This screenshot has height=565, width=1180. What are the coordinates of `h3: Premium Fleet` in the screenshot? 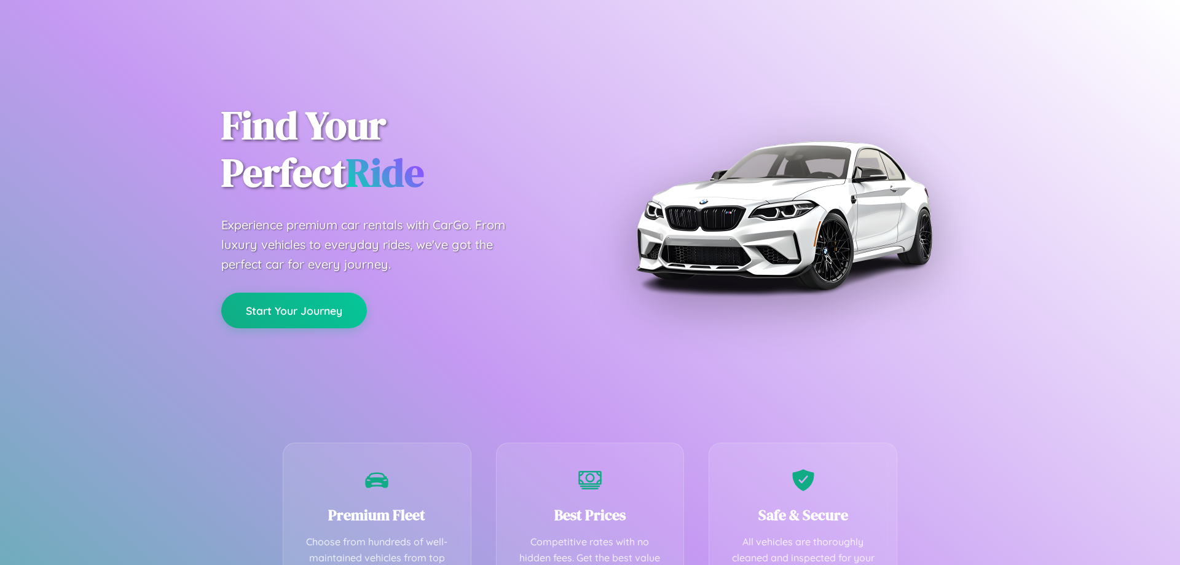 It's located at (377, 515).